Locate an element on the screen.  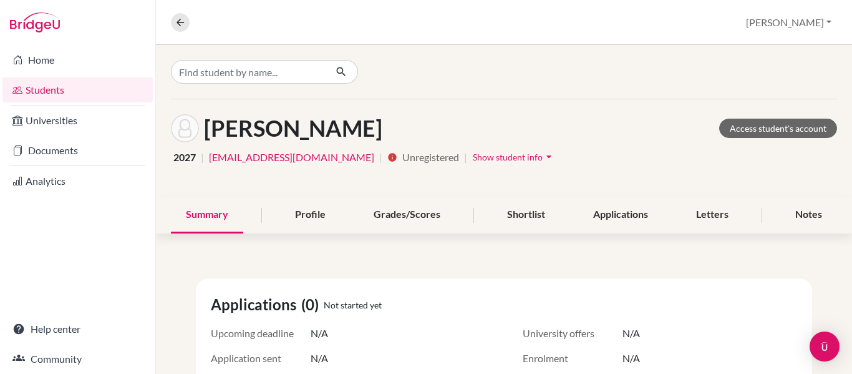
img: Antonella Rumman's avatar is located at coordinates (185, 128).